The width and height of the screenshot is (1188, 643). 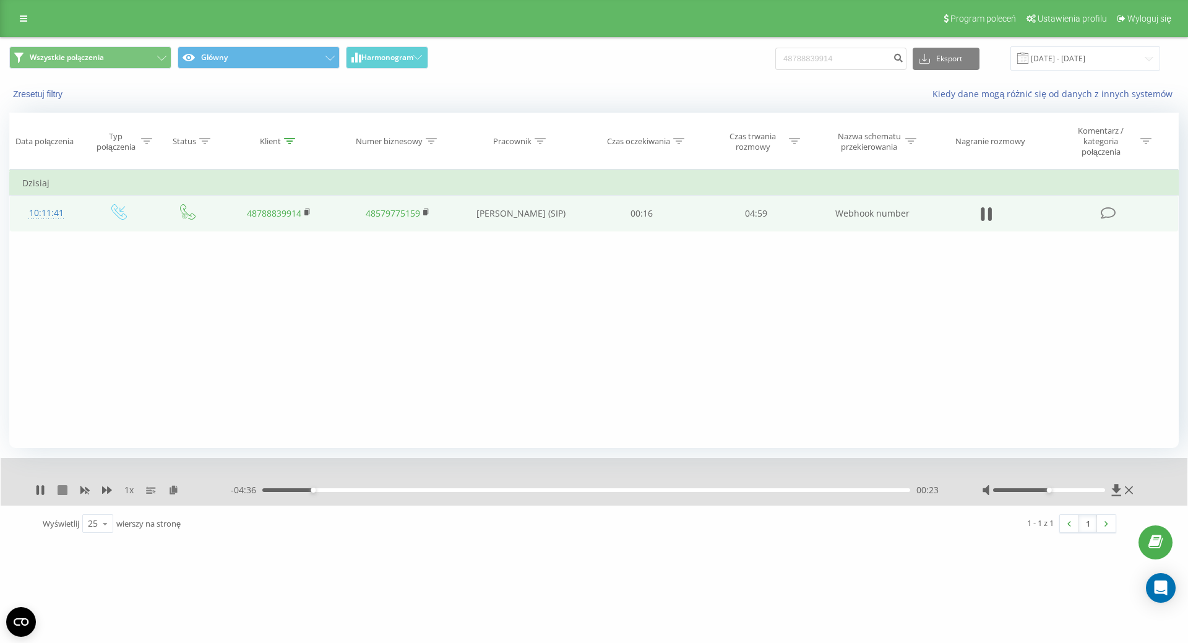 What do you see at coordinates (752, 142) in the screenshot?
I see `div: Czas trwania rozmowy` at bounding box center [752, 142].